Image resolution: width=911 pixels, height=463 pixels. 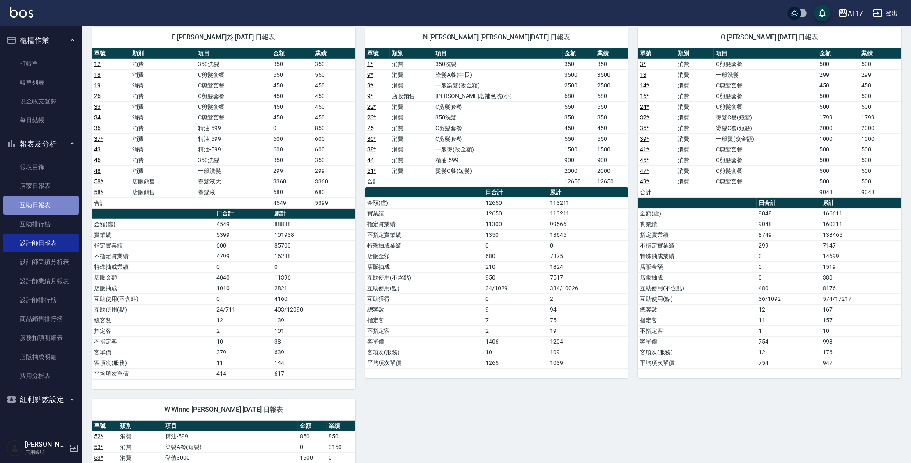 What do you see at coordinates (41, 205) in the screenshot?
I see `a: 互助日報表` at bounding box center [41, 205].